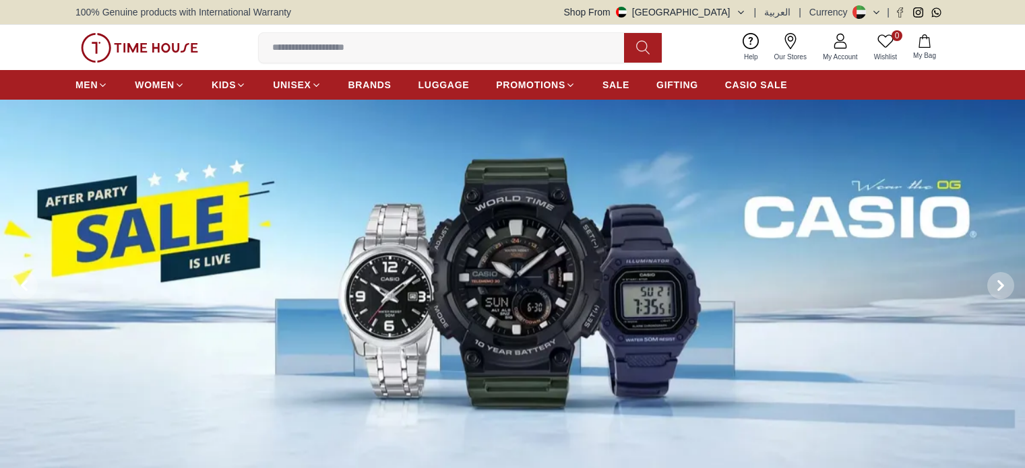 This screenshot has width=1025, height=468. Describe the element at coordinates (444, 85) in the screenshot. I see `span: LUGGAGE` at that location.